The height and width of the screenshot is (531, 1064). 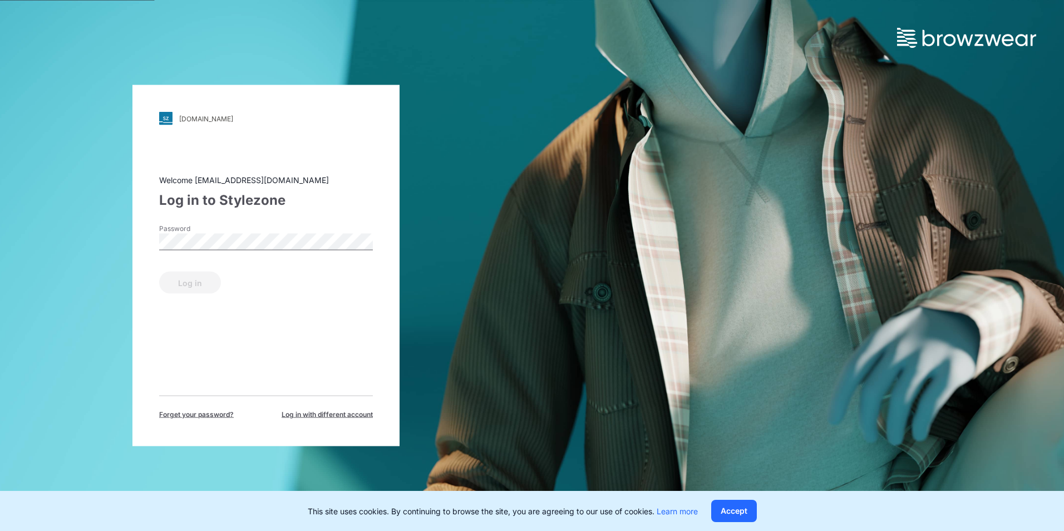 What do you see at coordinates (967, 38) in the screenshot?
I see `img: browzwear-logo.73288ffb.svg` at bounding box center [967, 38].